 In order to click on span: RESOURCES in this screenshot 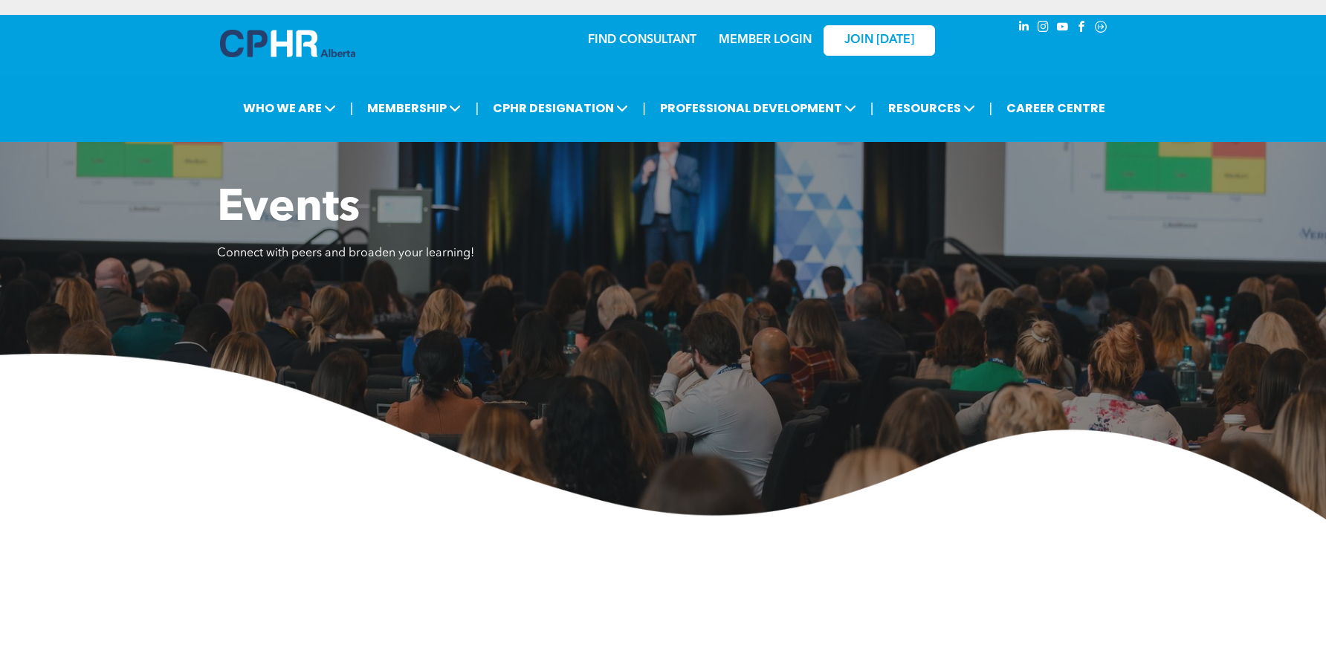, I will do `click(931, 108)`.